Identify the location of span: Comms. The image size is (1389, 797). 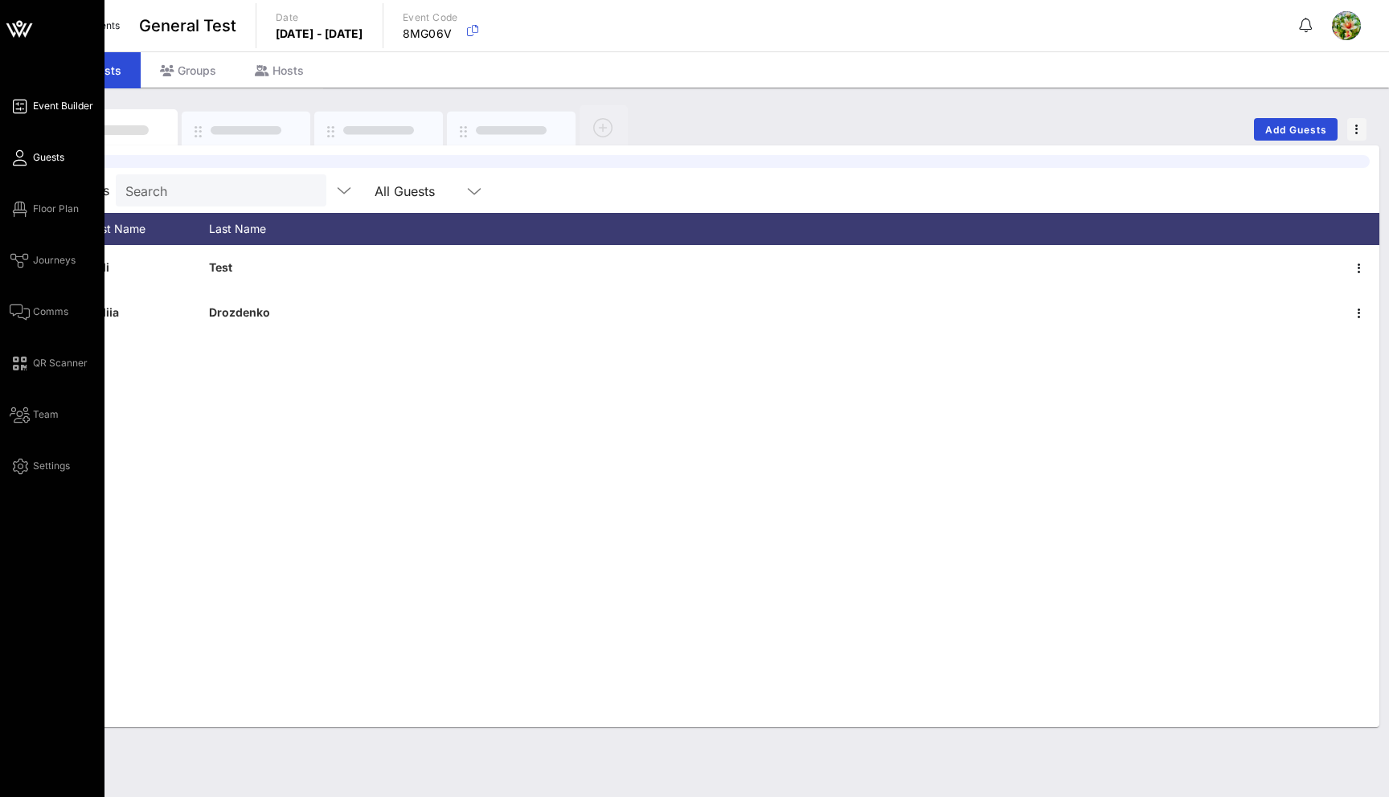
(51, 312).